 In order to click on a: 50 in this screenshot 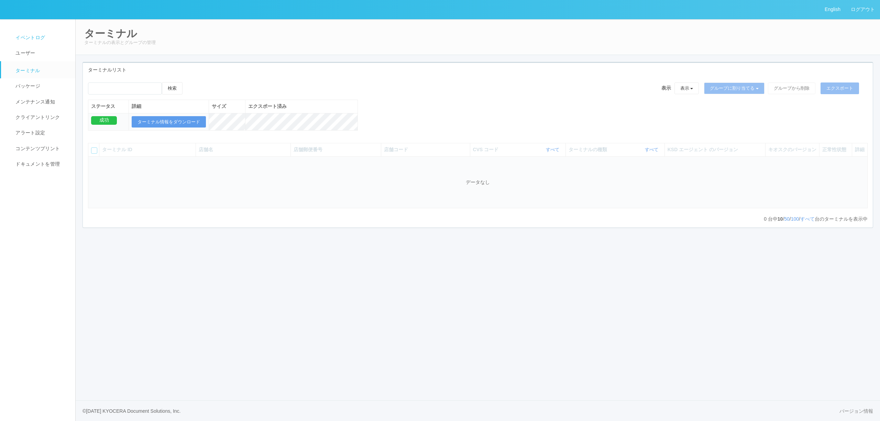, I will do `click(787, 219)`.